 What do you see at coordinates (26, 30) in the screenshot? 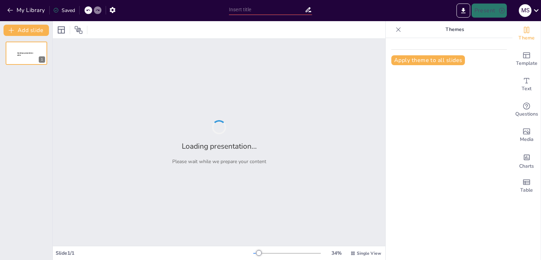
I see `button: Add slide` at bounding box center [26, 30].